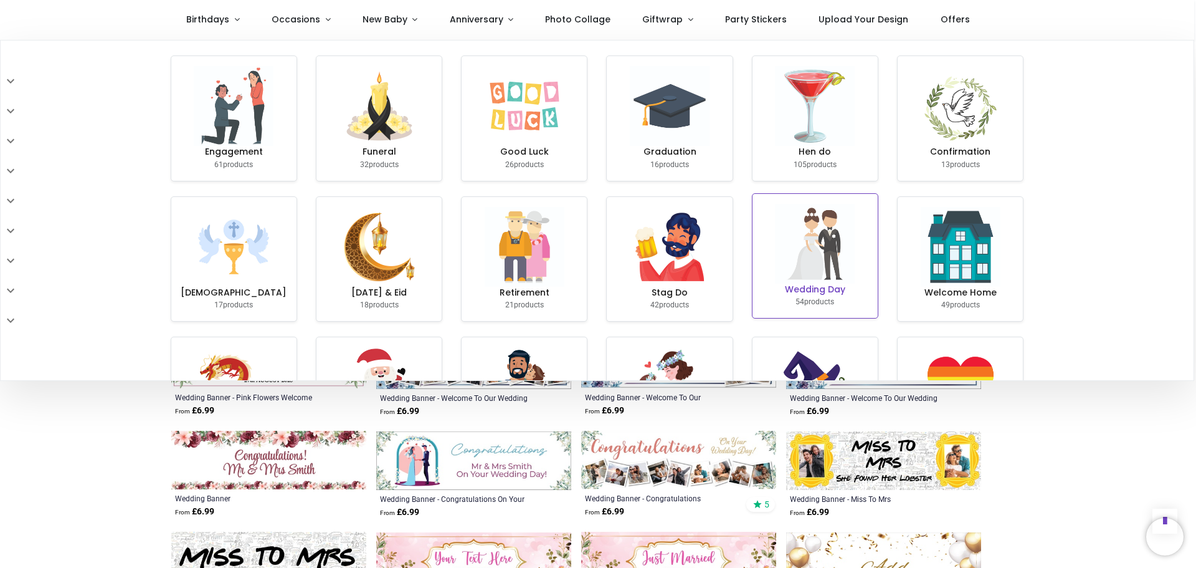  What do you see at coordinates (524, 293) in the screenshot?
I see `h6: Retirement` at bounding box center [524, 293].